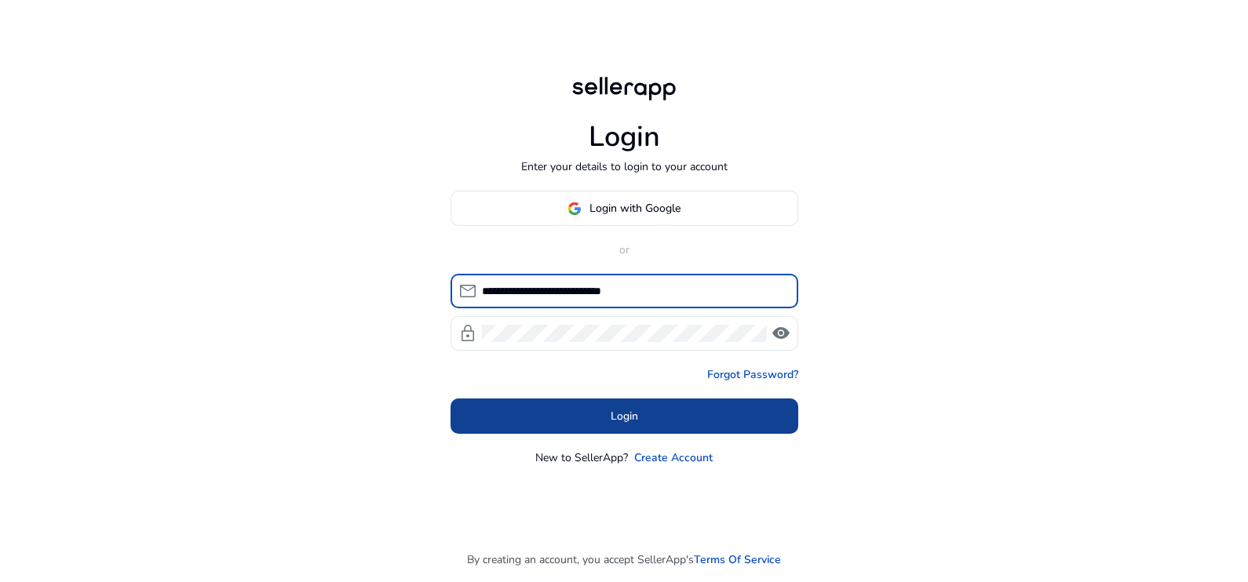  Describe the element at coordinates (624, 416) in the screenshot. I see `span: Login` at that location.